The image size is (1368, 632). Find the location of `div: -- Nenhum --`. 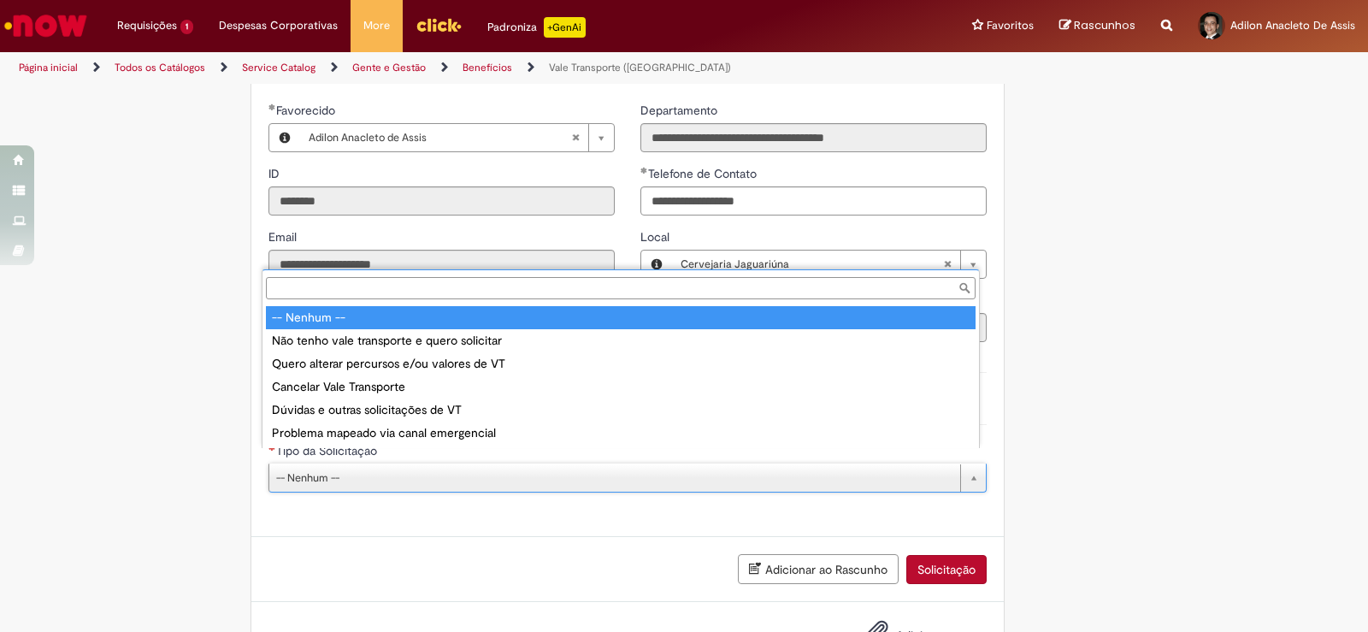

div: -- Nenhum -- is located at coordinates (621, 317).